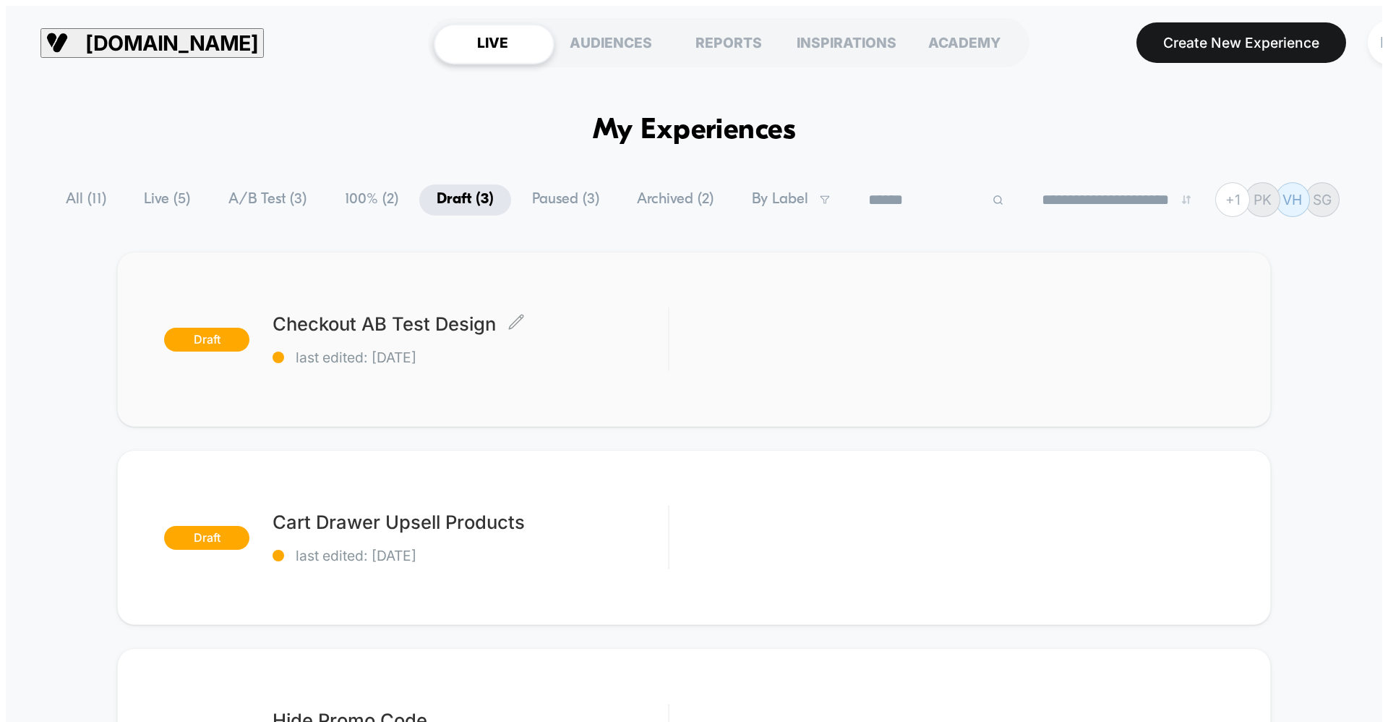 Image resolution: width=1388 pixels, height=722 pixels. Describe the element at coordinates (1263, 200) in the screenshot. I see `p: PK` at that location.